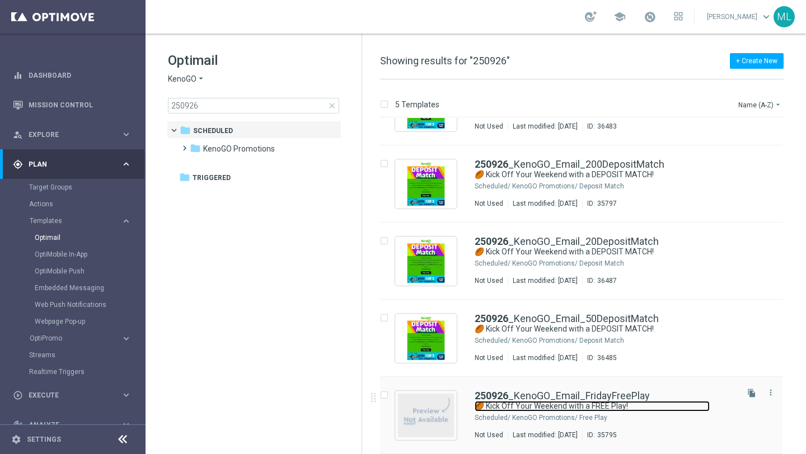 The width and height of the screenshot is (806, 454). I want to click on span: Execute, so click(74, 396).